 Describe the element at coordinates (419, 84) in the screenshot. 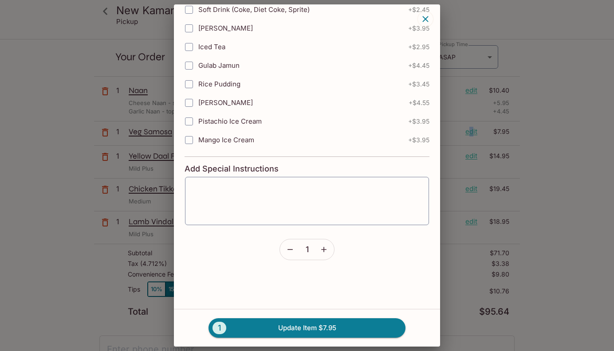

I see `span: + $3.45` at that location.